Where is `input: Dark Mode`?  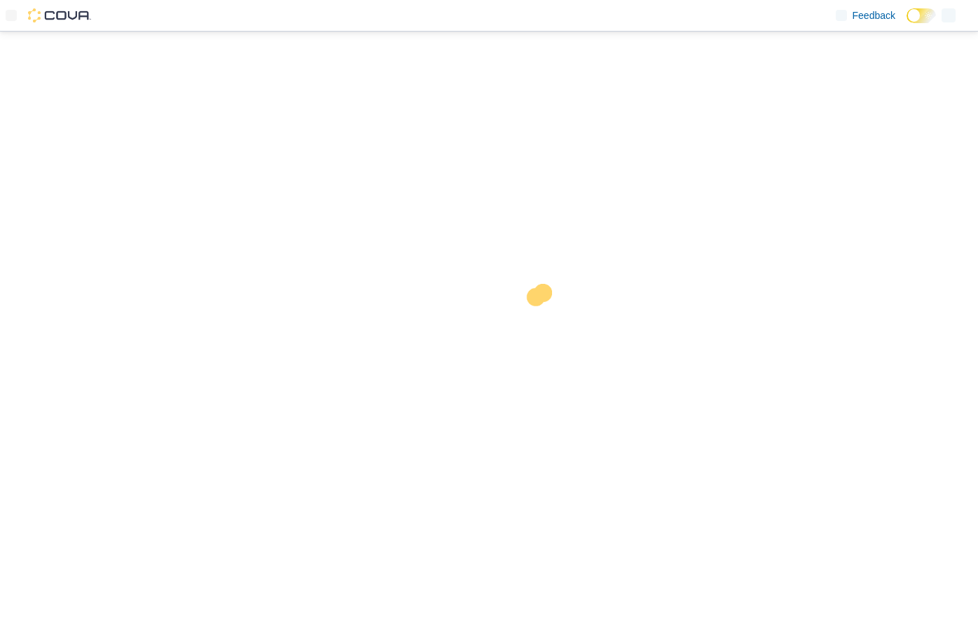 input: Dark Mode is located at coordinates (921, 15).